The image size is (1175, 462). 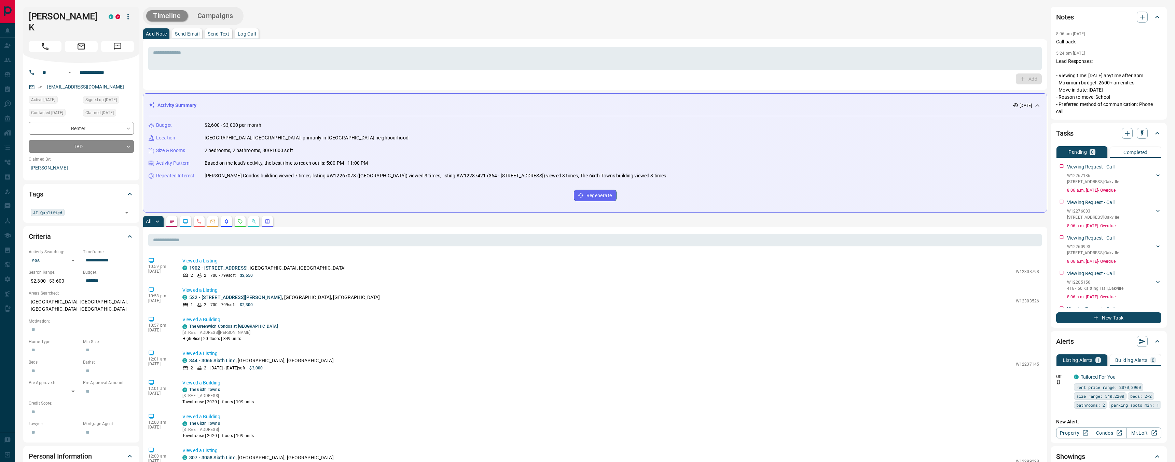 I want to click on h2: Tasks, so click(x=1064, y=133).